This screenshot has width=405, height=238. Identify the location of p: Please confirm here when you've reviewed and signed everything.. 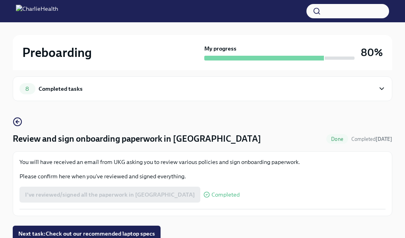
(202, 176).